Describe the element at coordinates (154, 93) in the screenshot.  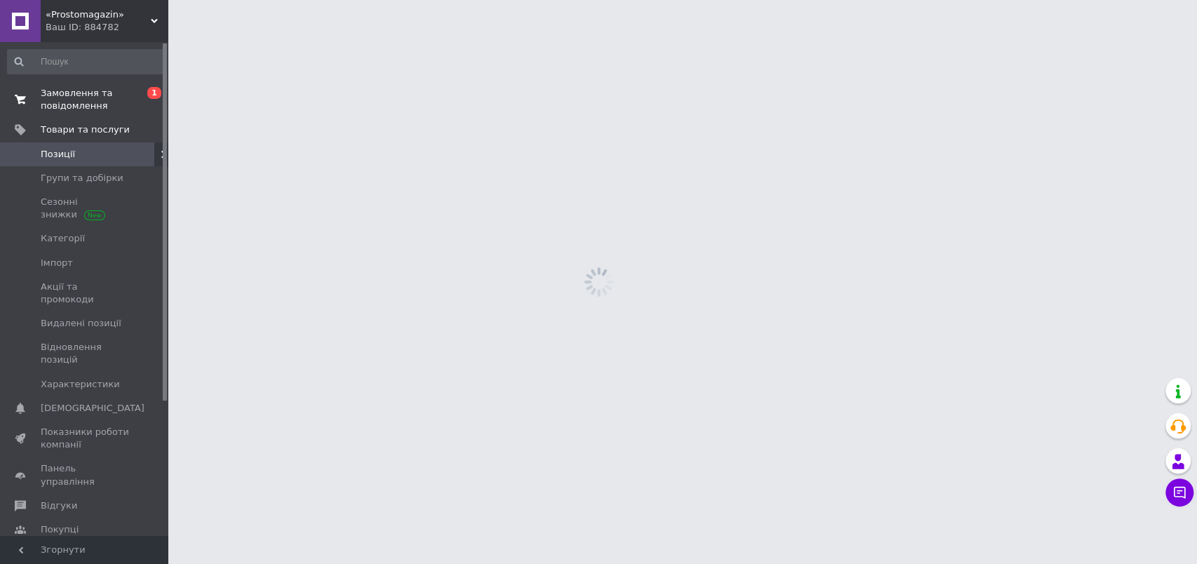
I see `span: 1` at that location.